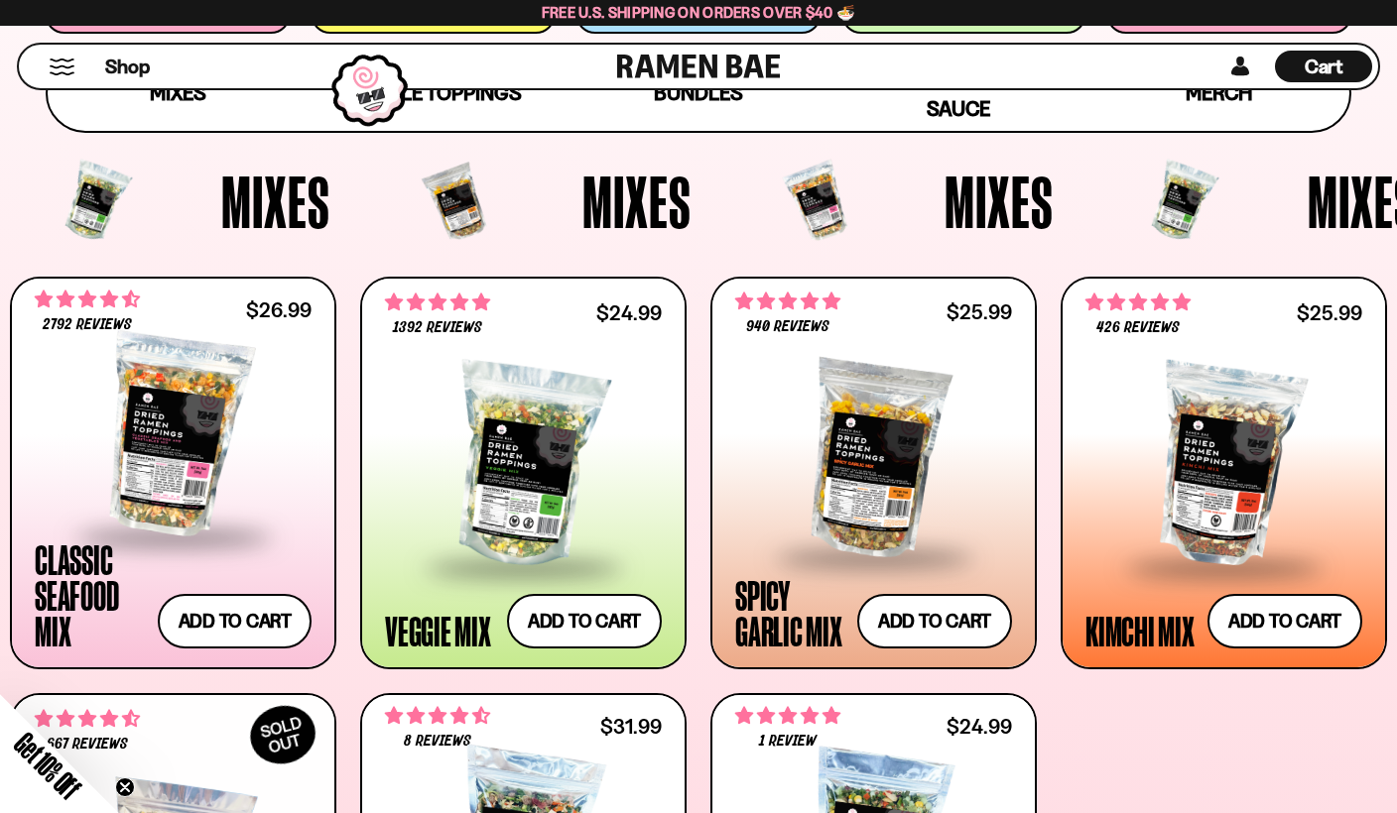 This screenshot has width=1397, height=813. I want to click on span: 940 reviews, so click(788, 327).